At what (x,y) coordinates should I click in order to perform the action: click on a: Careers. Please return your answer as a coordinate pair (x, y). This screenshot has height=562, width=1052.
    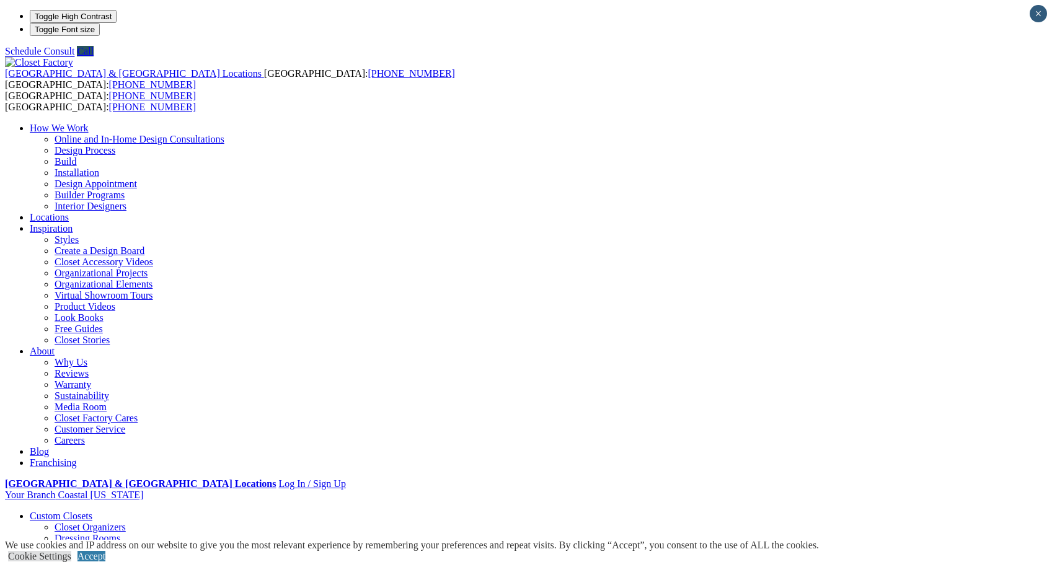
    Looking at the image, I should click on (69, 440).